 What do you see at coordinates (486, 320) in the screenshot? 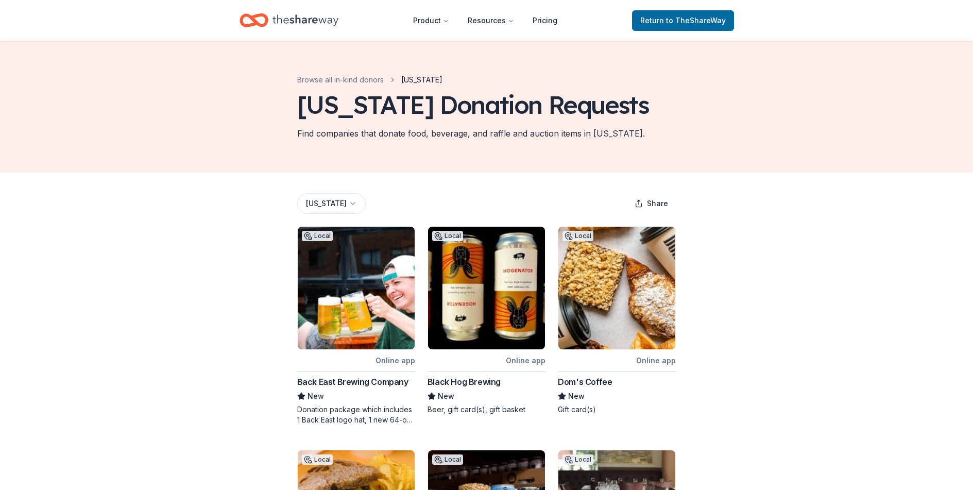
I see `a: Image for Black Hog BrewingLocalOnline appBlack Hog BrewingNewBeer, gift card(s), gift basket` at bounding box center [486, 320].